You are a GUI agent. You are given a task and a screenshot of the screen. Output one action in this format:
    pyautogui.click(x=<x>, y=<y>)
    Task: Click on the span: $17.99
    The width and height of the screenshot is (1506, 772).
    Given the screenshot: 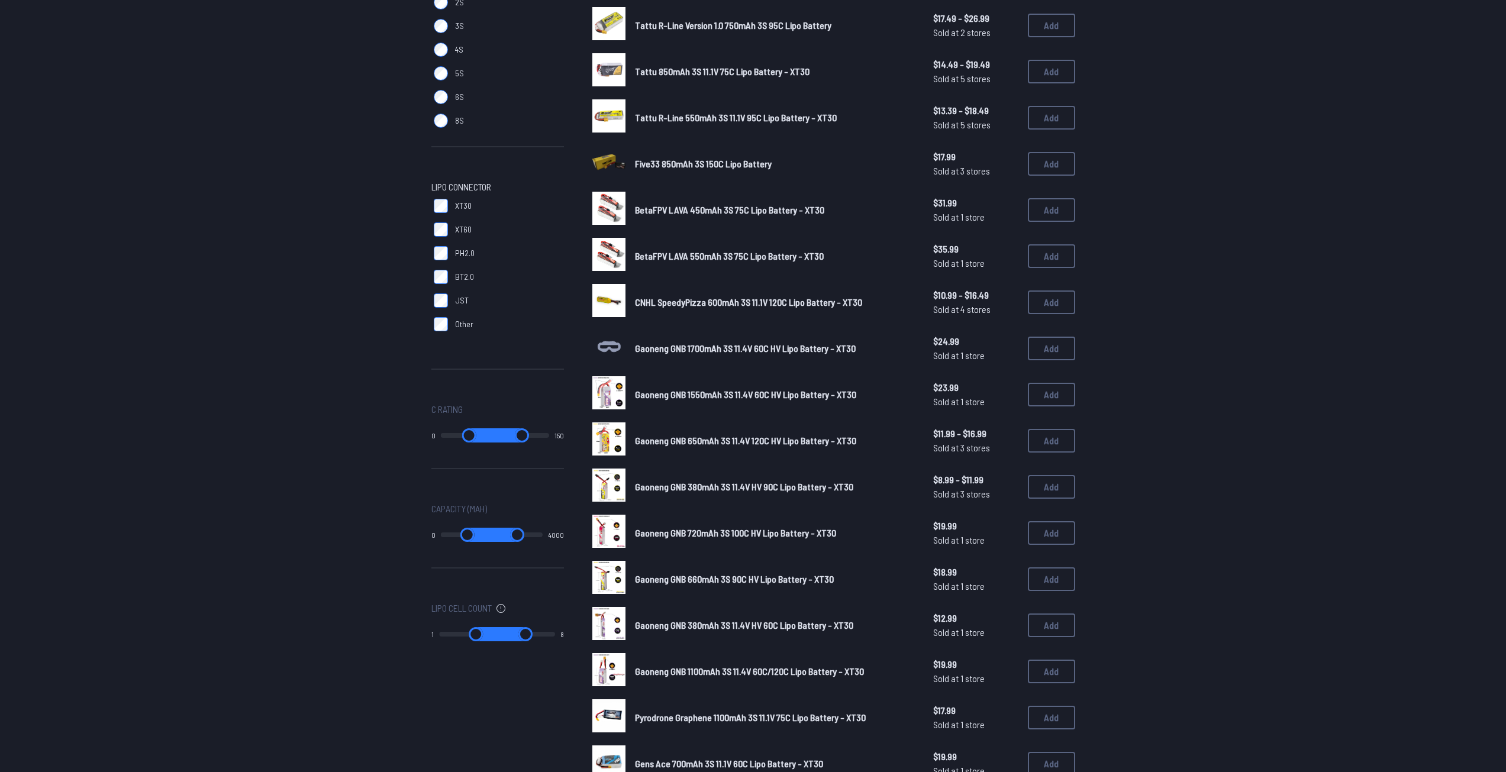 What is the action you would take?
    pyautogui.click(x=976, y=157)
    